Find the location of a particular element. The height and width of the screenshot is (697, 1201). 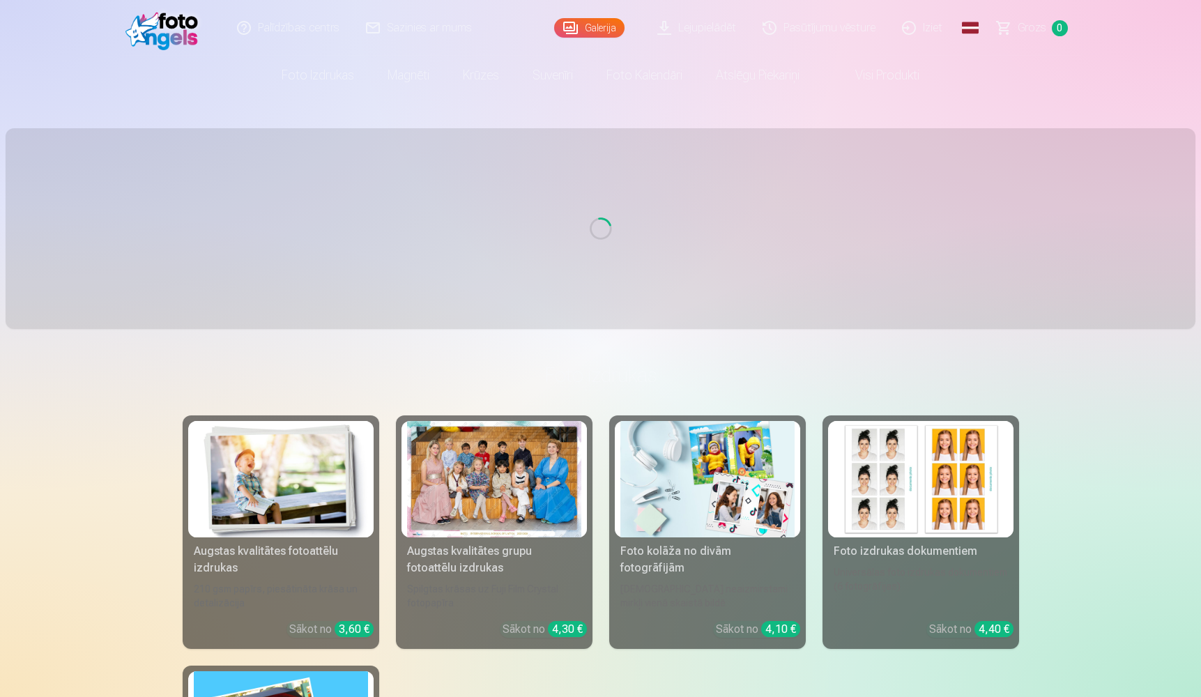

a: Suvenīri is located at coordinates (553, 75).